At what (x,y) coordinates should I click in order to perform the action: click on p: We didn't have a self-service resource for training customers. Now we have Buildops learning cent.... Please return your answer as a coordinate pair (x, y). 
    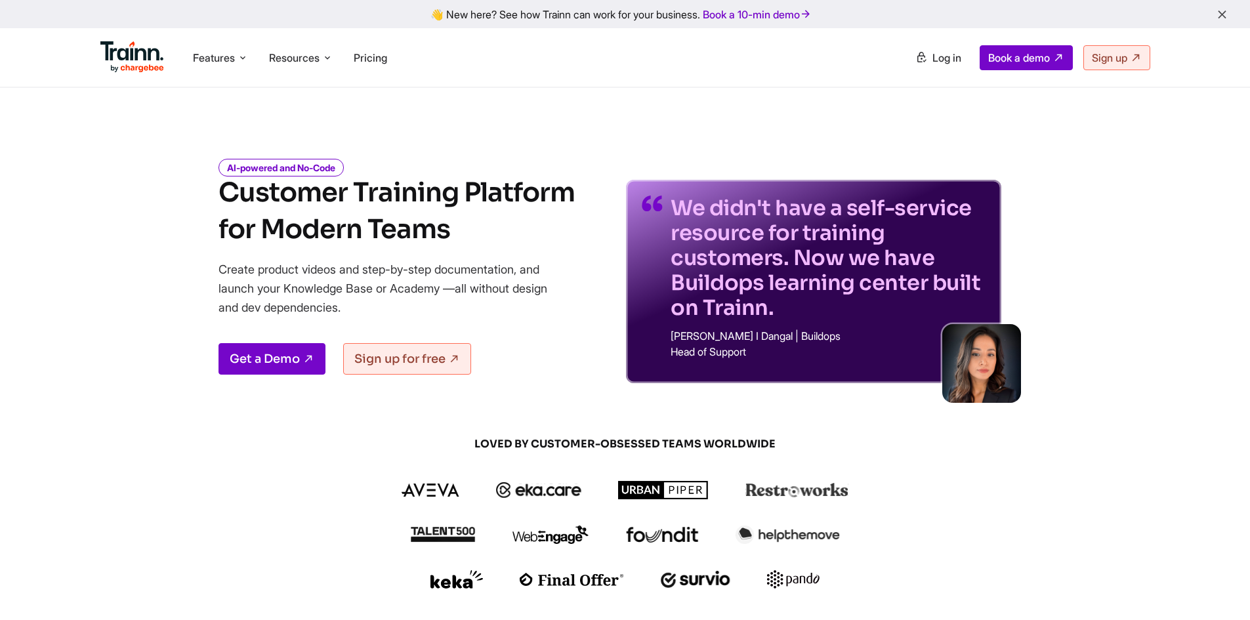
    Looking at the image, I should click on (828, 258).